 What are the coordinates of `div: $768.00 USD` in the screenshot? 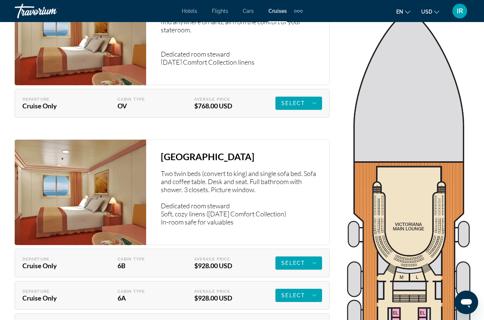 It's located at (220, 106).